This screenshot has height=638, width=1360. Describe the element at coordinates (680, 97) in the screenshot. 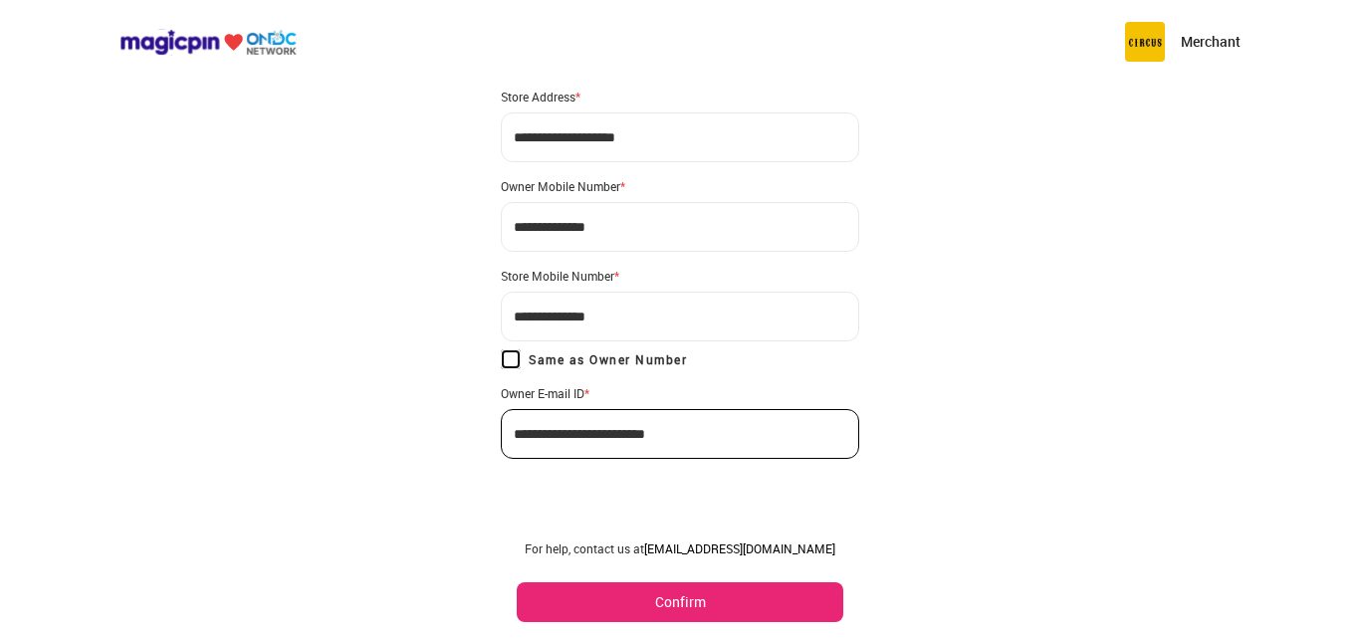

I see `div: Store Address` at that location.